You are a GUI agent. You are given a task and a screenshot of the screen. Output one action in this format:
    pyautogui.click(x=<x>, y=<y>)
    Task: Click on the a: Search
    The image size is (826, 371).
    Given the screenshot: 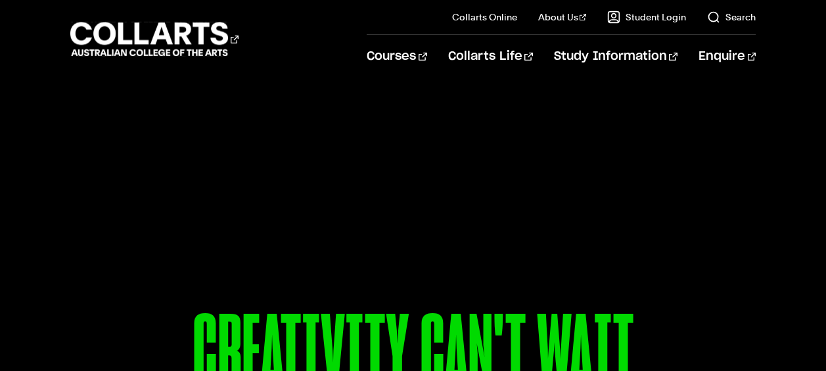 What is the action you would take?
    pyautogui.click(x=732, y=17)
    